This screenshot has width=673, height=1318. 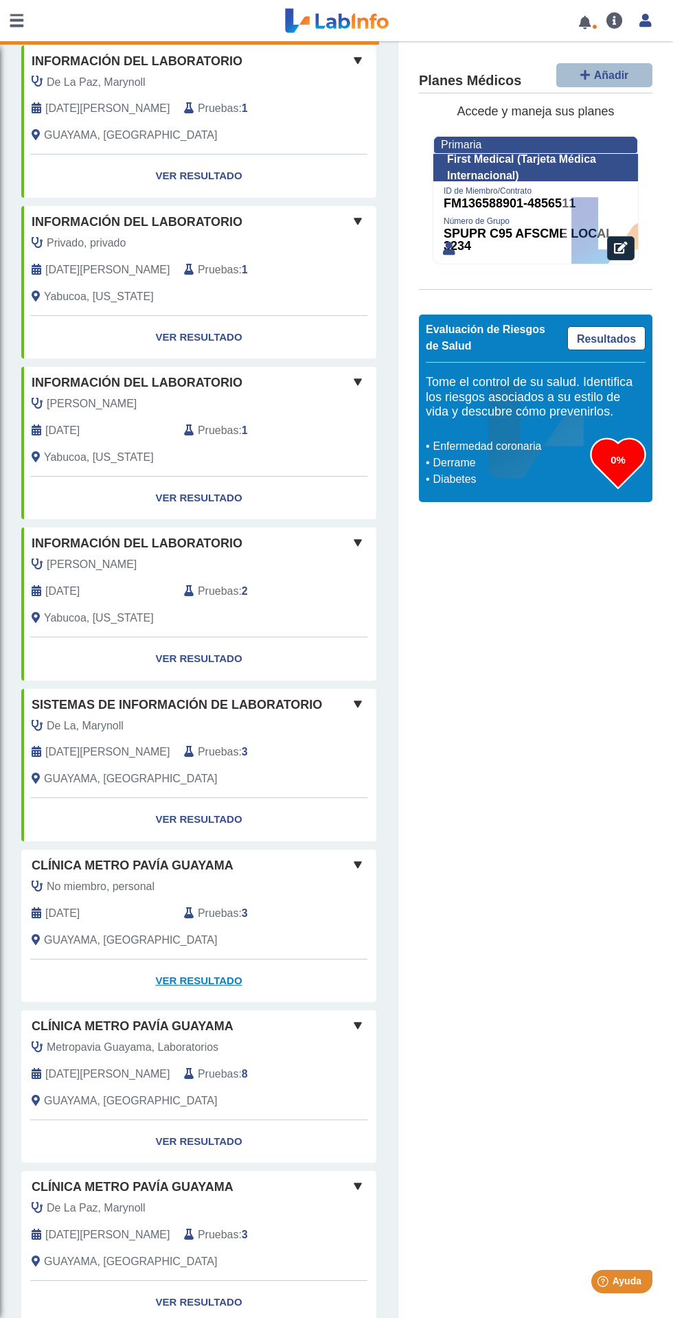 What do you see at coordinates (535, 111) in the screenshot?
I see `font: Accede y maneja sus planes` at bounding box center [535, 111].